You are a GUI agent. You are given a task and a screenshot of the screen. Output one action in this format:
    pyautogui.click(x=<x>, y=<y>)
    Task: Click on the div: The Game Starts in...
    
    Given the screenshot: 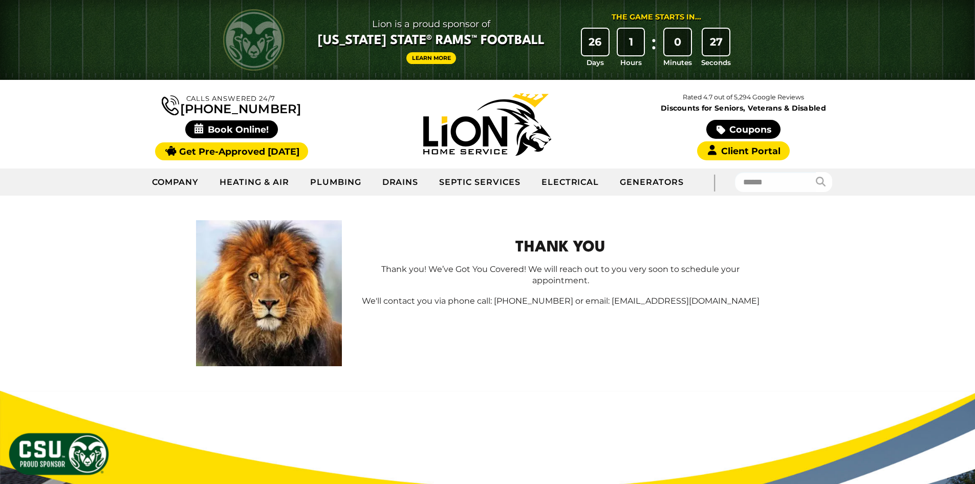 What is the action you would take?
    pyautogui.click(x=656, y=17)
    